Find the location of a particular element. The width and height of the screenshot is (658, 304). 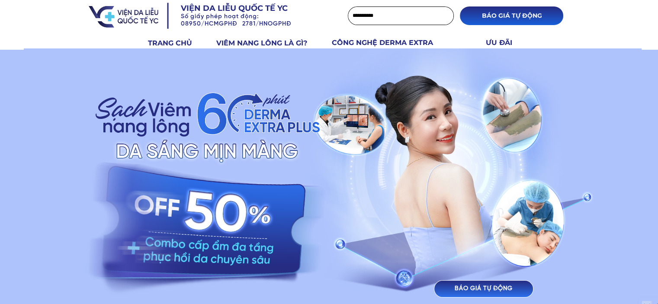

h3: Số giấy phép hoạt động: 08950/HCMGPHĐ 2781/HNOGPHĐ is located at coordinates (254, 21).